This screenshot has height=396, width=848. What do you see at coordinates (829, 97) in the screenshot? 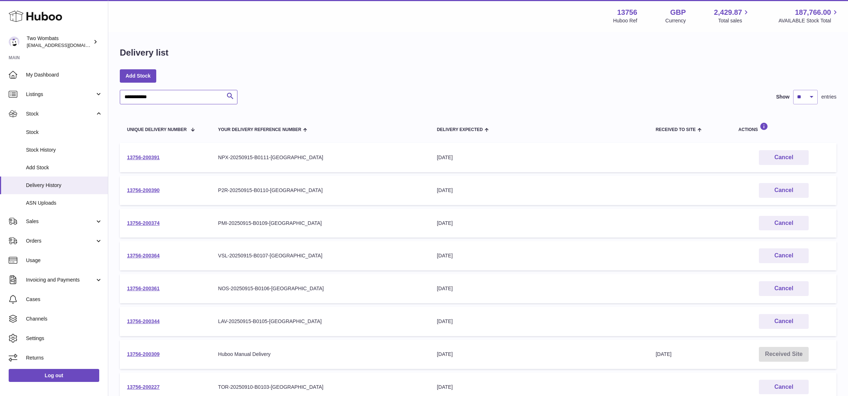
I see `span: entries` at bounding box center [829, 97].